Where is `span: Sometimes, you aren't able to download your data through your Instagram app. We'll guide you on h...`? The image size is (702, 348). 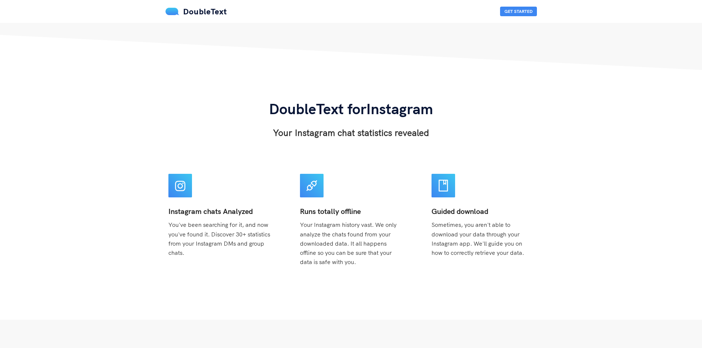 span: Sometimes, you aren't able to download your data through your Instagram app. We'll guide you on h... is located at coordinates (477, 238).